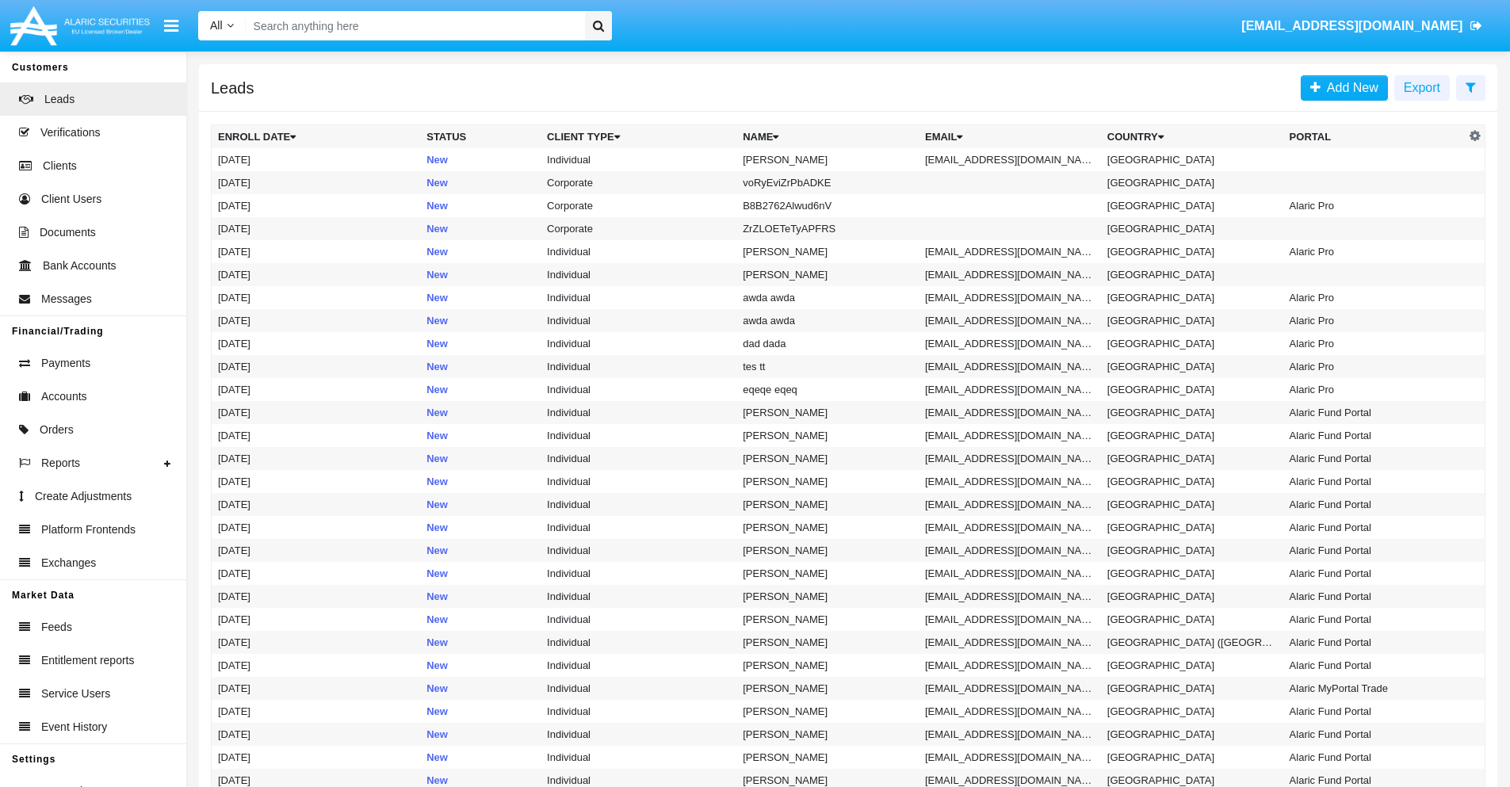  I want to click on input: Search, so click(412, 25).